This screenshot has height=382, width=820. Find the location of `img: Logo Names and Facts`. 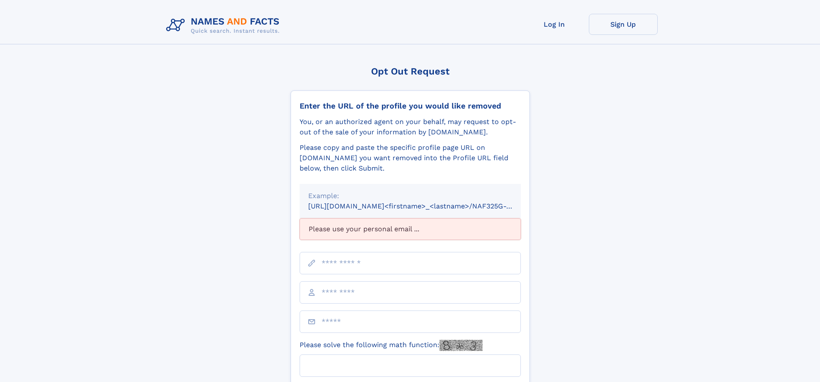

img: Logo Names and Facts is located at coordinates (225, 25).